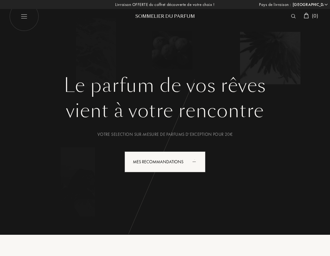 This screenshot has width=330, height=256. Describe the element at coordinates (165, 85) in the screenshot. I see `h1: Le parfum de vos rêves` at that location.